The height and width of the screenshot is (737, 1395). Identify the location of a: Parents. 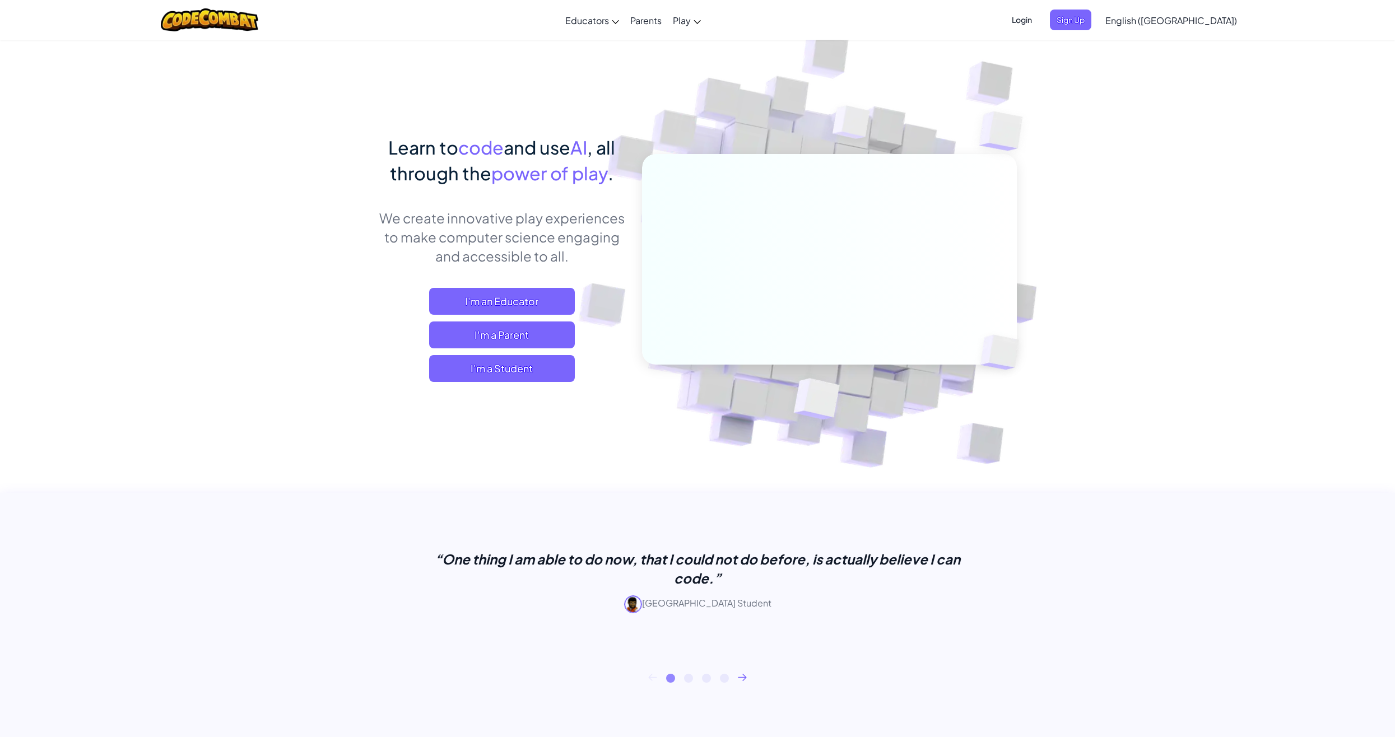
(646, 20).